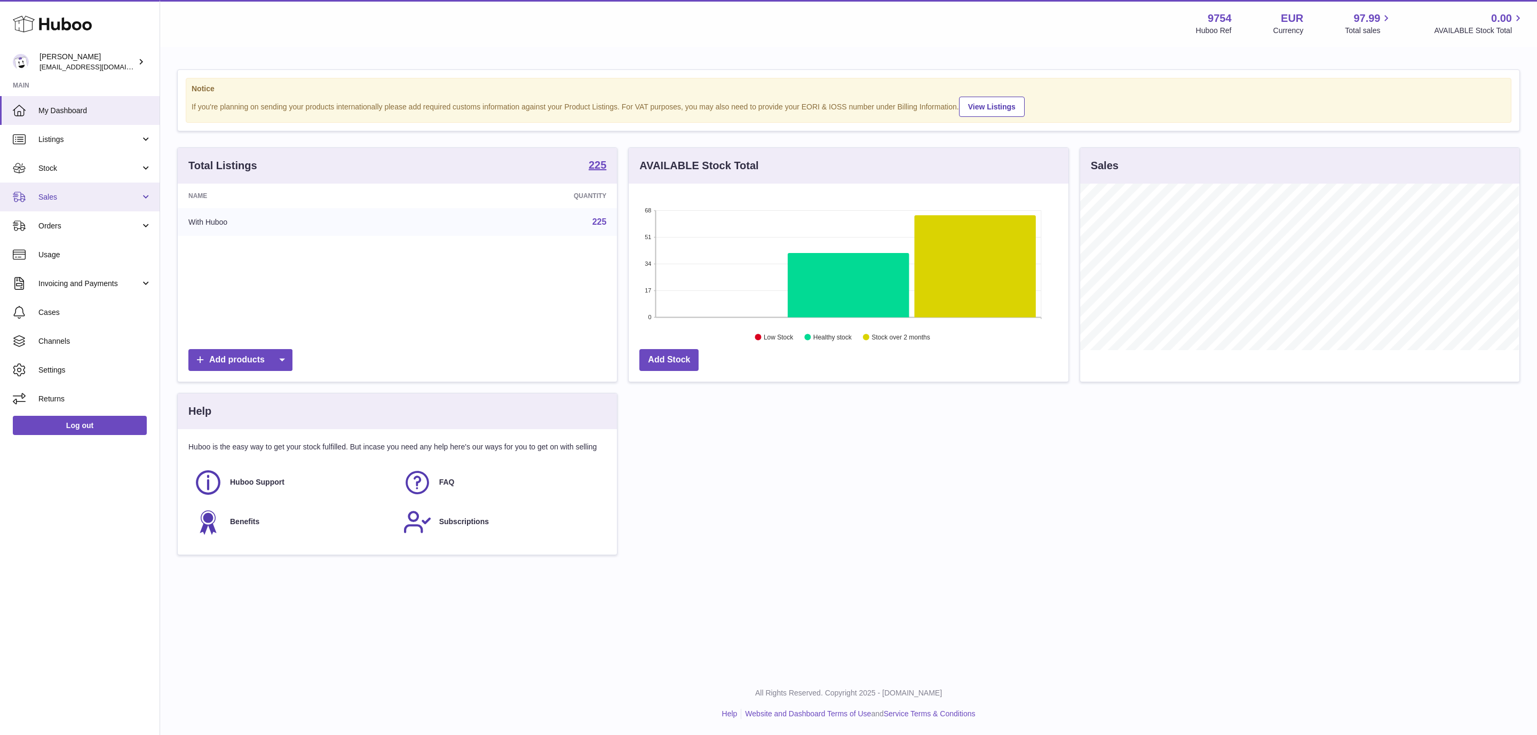 The height and width of the screenshot is (735, 1537). Describe the element at coordinates (89, 168) in the screenshot. I see `span: Stock` at that location.